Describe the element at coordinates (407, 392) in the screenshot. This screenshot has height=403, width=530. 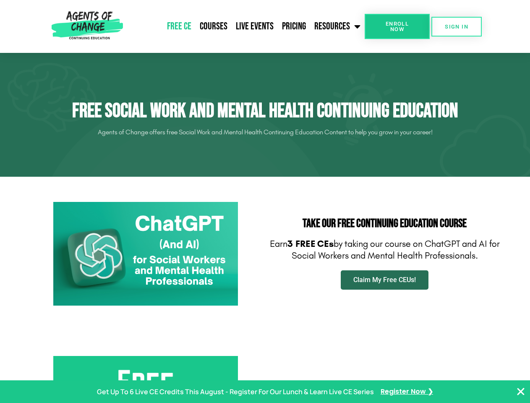
I see `span: Register Now ❯` at that location.